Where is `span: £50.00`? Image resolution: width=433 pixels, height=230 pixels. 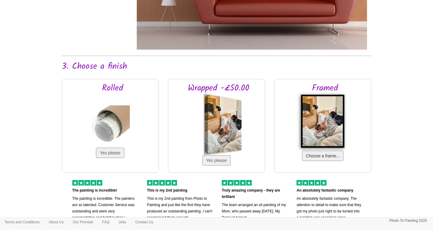 span: £50.00 is located at coordinates (237, 88).